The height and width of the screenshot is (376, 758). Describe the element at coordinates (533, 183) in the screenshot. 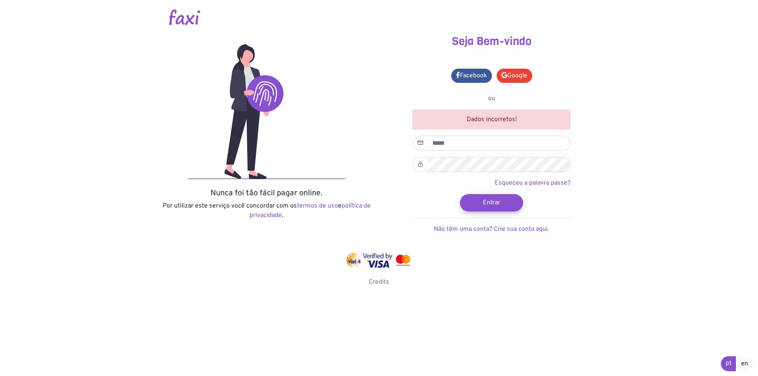

I see `a: Esqueceu a palavra passe?` at that location.